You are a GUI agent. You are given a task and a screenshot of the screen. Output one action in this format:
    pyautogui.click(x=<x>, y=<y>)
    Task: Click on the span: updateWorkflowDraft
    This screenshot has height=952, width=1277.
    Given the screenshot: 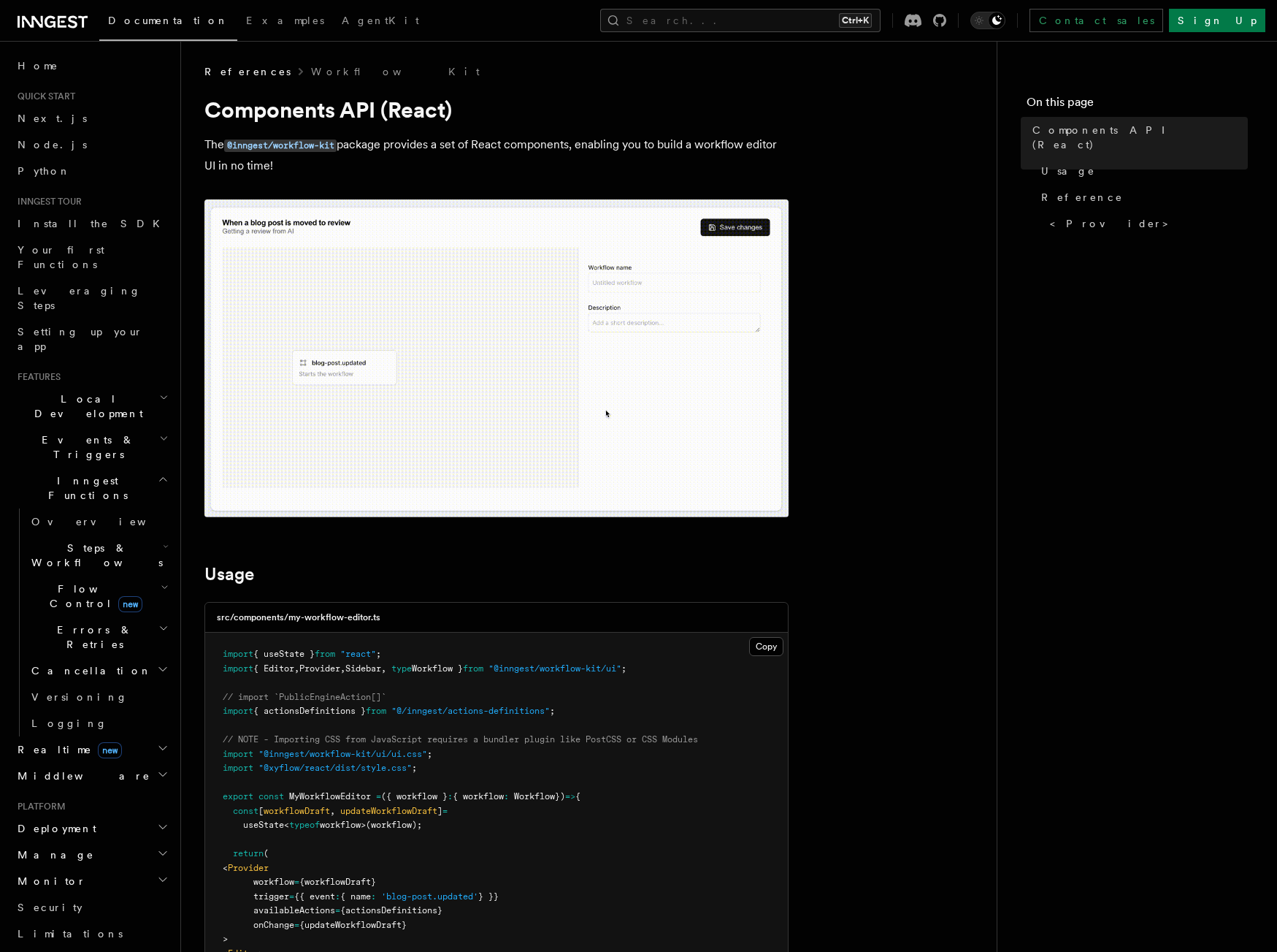 What is the action you would take?
    pyautogui.click(x=388, y=811)
    